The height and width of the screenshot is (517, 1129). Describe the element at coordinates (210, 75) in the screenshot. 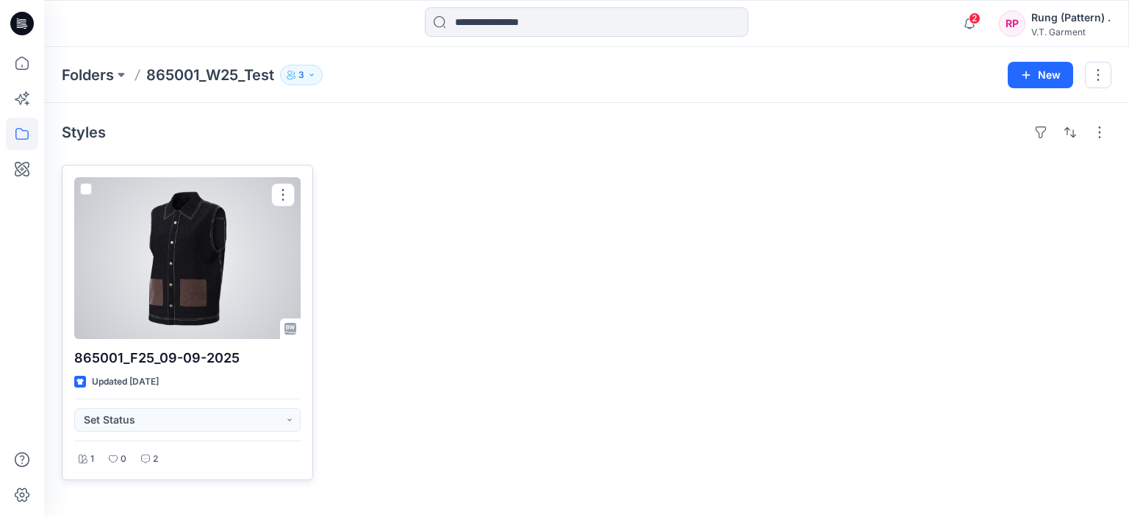

I see `p: 865001_W25_Test` at that location.